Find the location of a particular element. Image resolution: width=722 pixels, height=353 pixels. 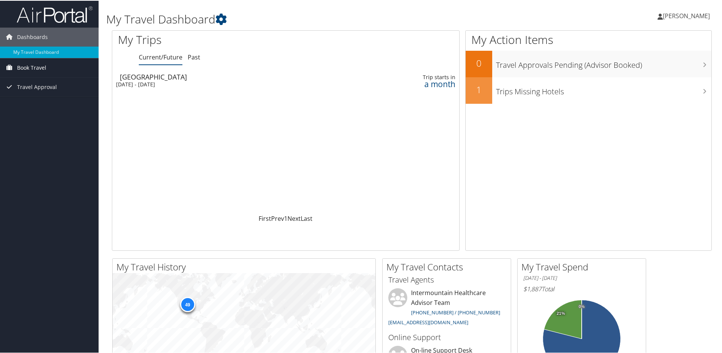

h2: 1 is located at coordinates (479, 89).